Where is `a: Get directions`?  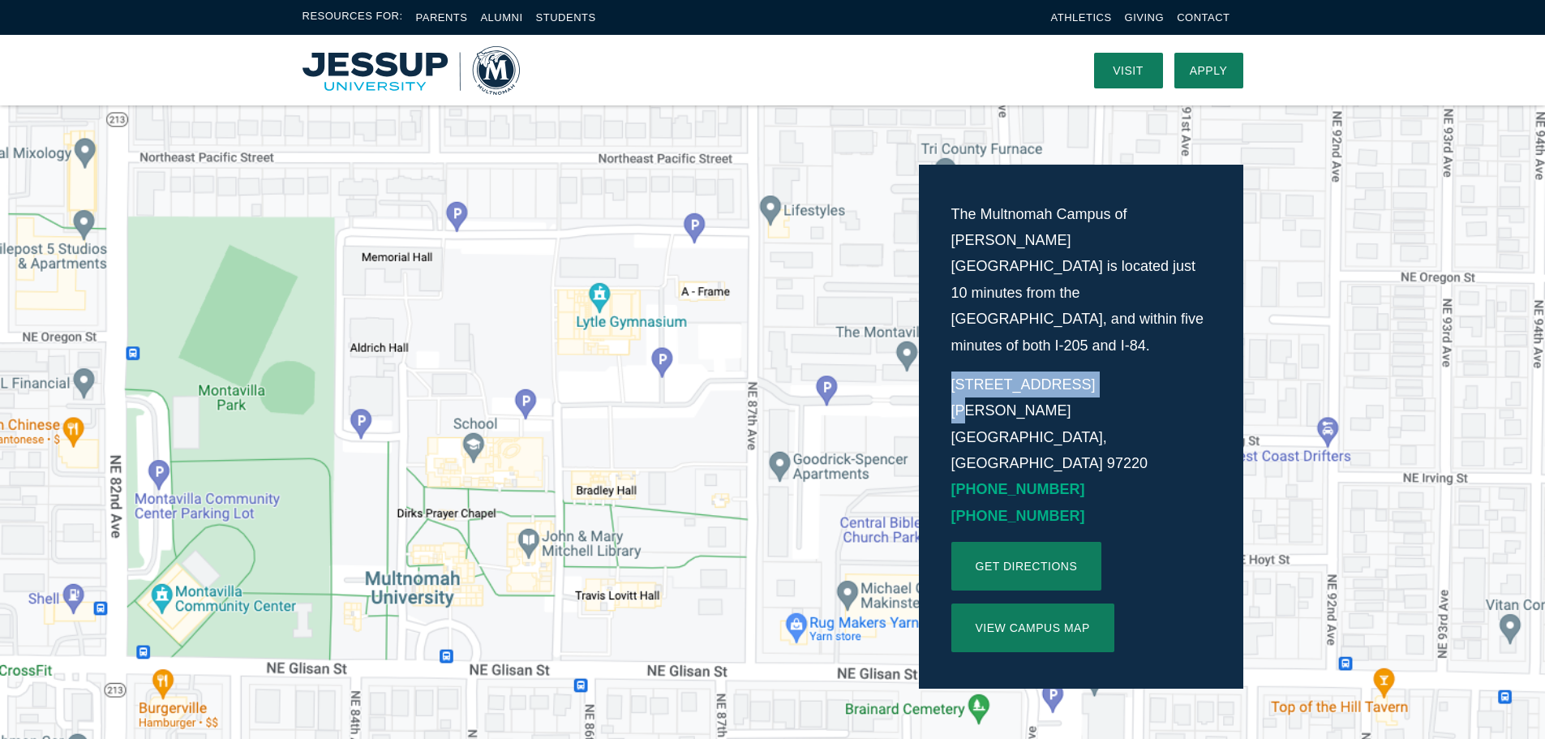
a: Get directions is located at coordinates (1027, 566).